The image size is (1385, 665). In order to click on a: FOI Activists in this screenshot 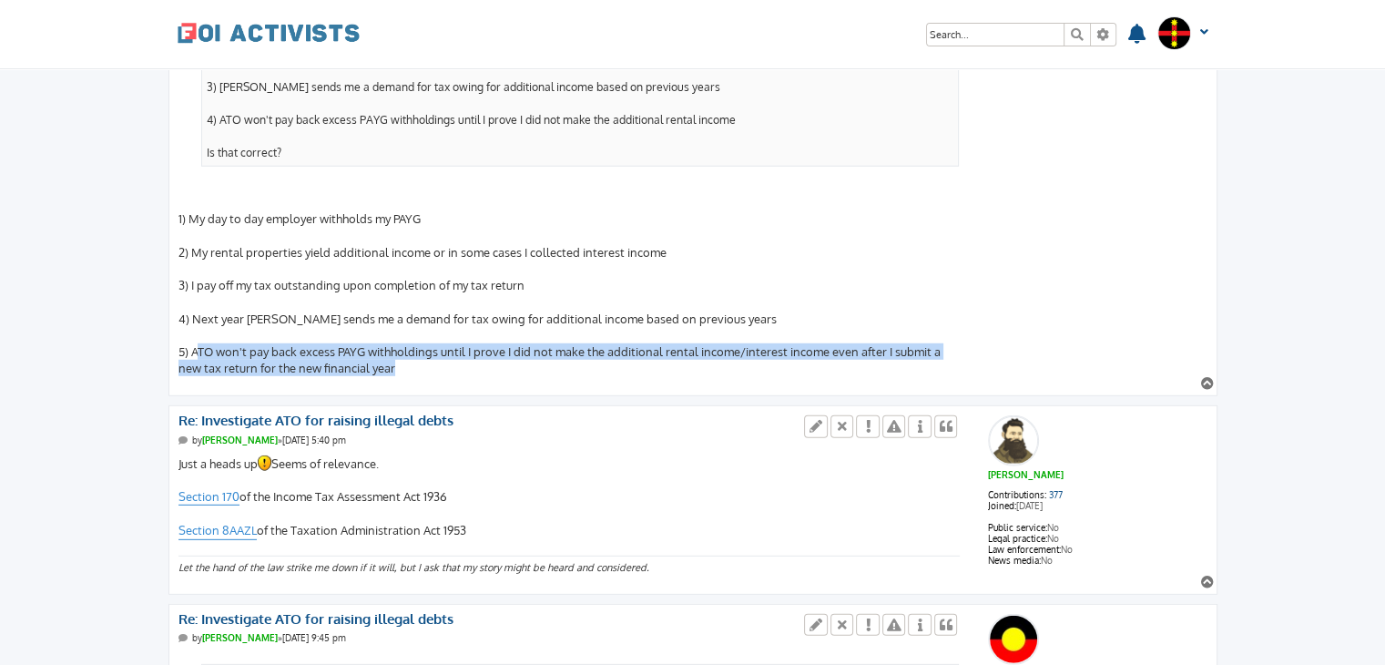, I will do `click(269, 33)`.